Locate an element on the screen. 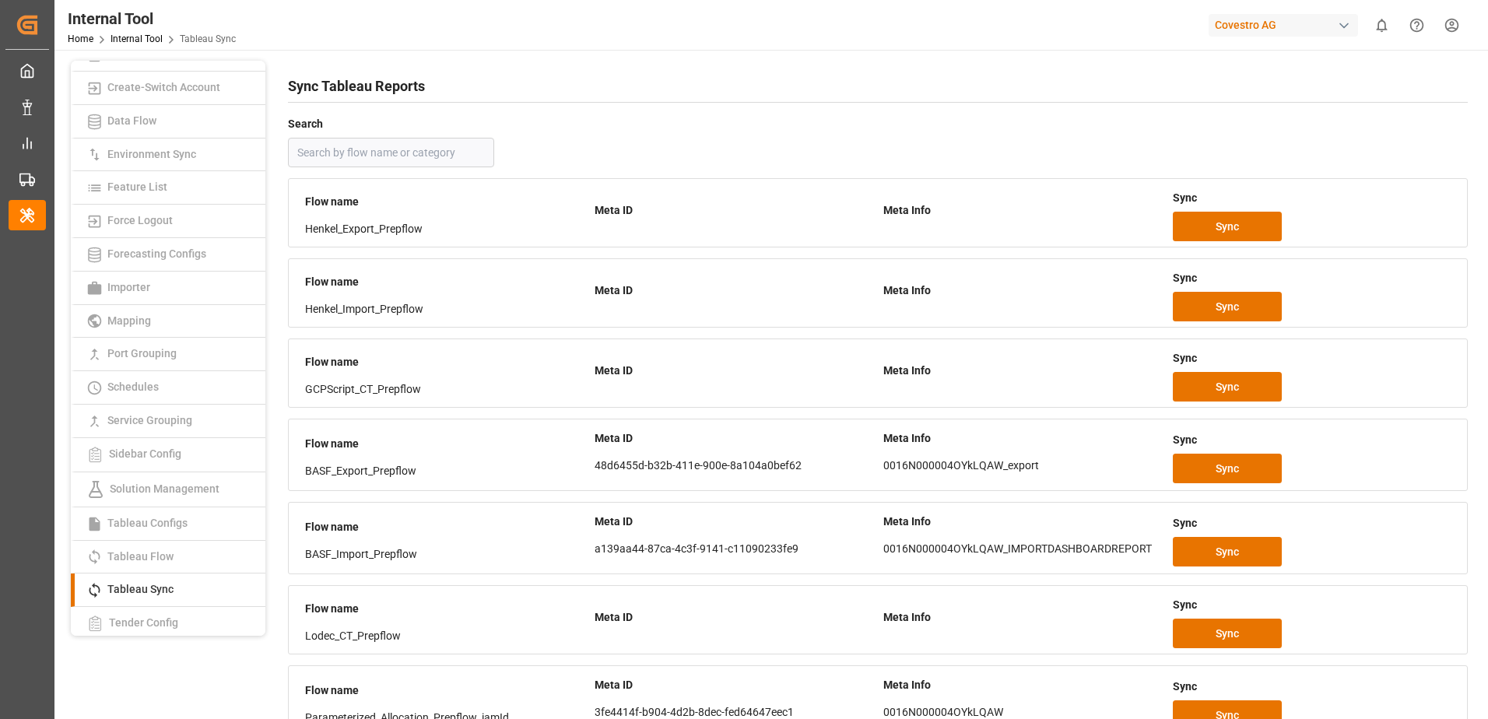  div: Henkel_Import_Prepflow is located at coordinates (444, 309).